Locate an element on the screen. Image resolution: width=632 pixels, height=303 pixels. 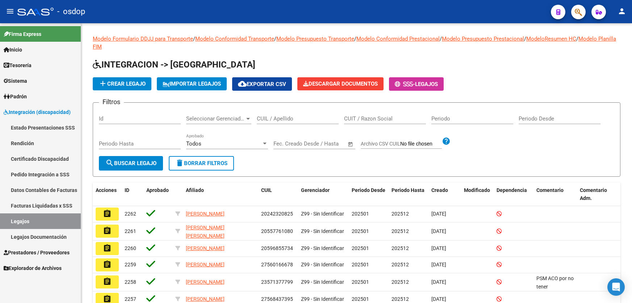
span: Inicio is located at coordinates (13, 50).